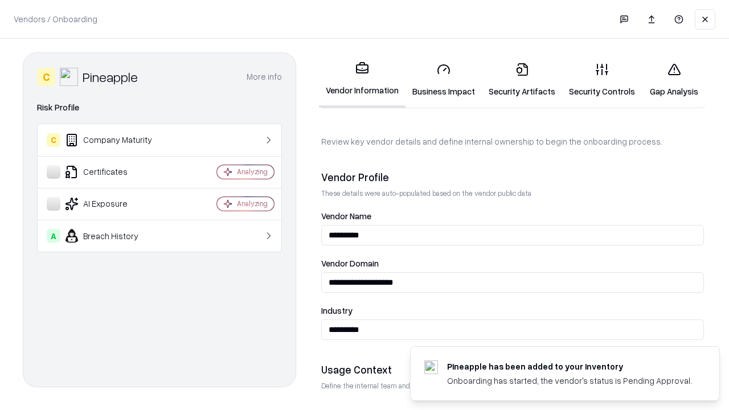 The width and height of the screenshot is (729, 410). Describe the element at coordinates (431, 367) in the screenshot. I see `img: pineappleenergy.com` at that location.